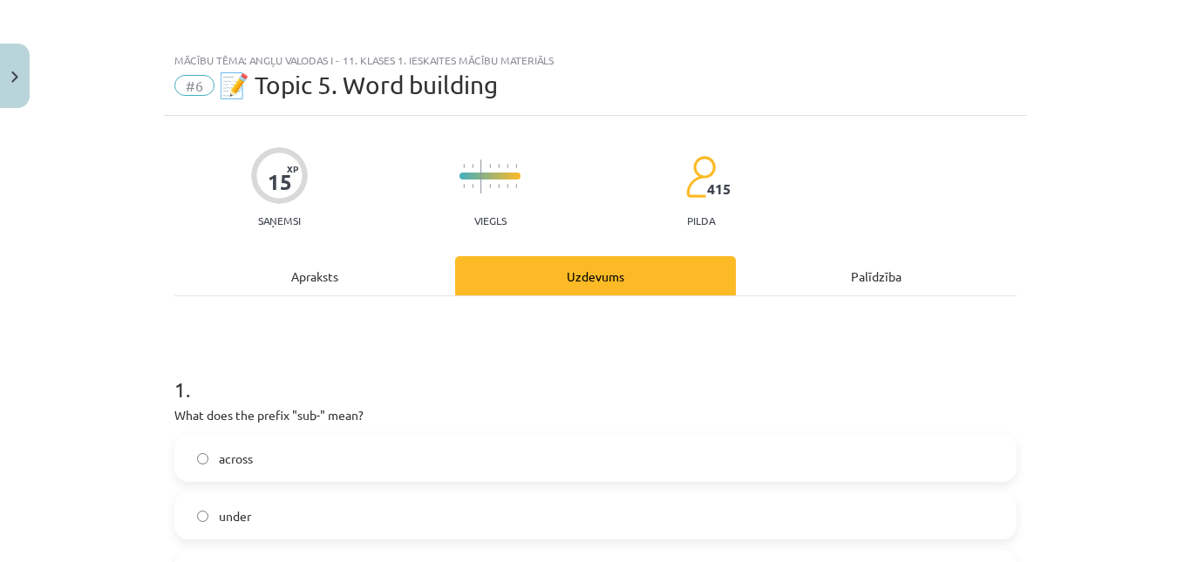  I want to click on p: Saņemsi, so click(279, 220).